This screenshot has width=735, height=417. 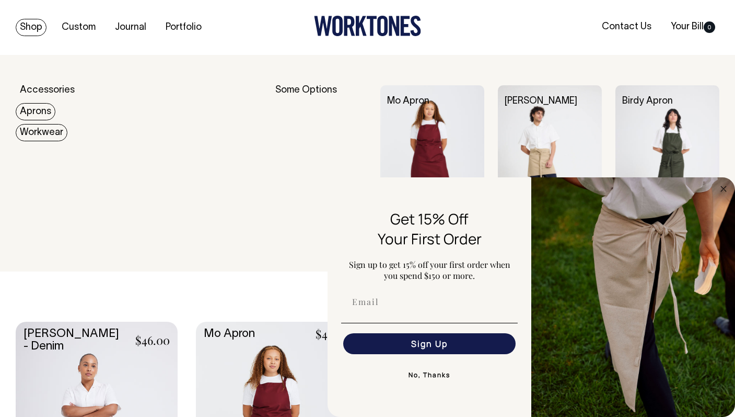 I want to click on a: Your Bill0, so click(x=693, y=27).